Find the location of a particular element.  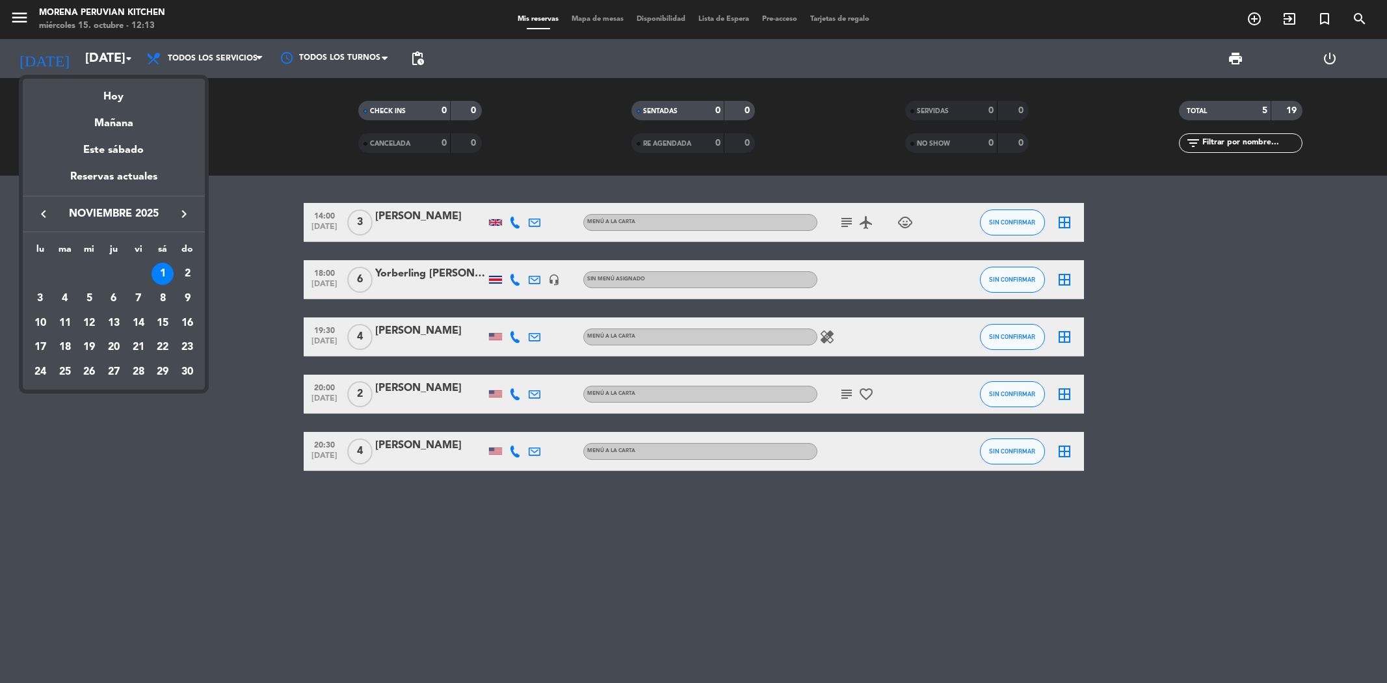

div: Reservas actuales is located at coordinates (114, 181).